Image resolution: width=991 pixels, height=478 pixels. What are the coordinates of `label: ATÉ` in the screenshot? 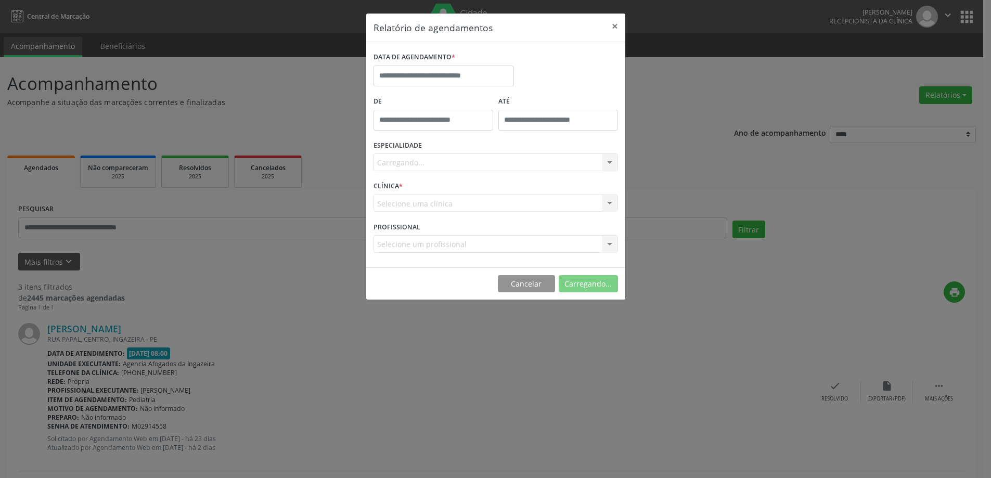 It's located at (558, 101).